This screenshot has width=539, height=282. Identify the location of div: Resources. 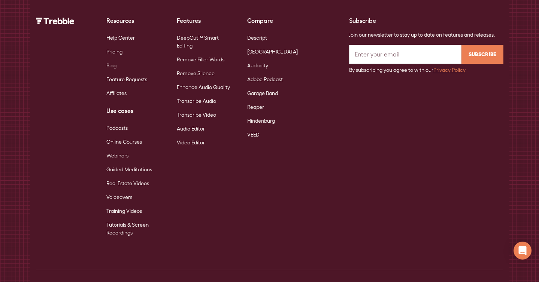
(135, 21).